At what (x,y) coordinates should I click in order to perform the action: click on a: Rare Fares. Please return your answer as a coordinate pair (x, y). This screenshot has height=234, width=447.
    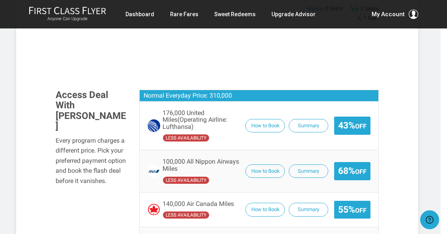
    Looking at the image, I should click on (184, 14).